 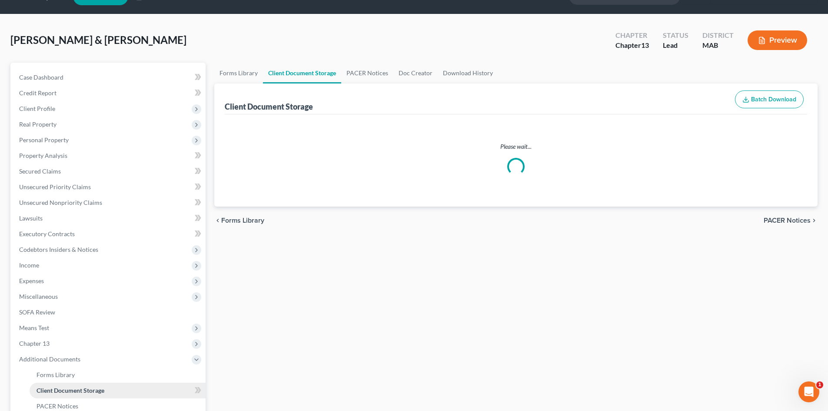 What do you see at coordinates (31, 218) in the screenshot?
I see `span: Lawsuits` at bounding box center [31, 218].